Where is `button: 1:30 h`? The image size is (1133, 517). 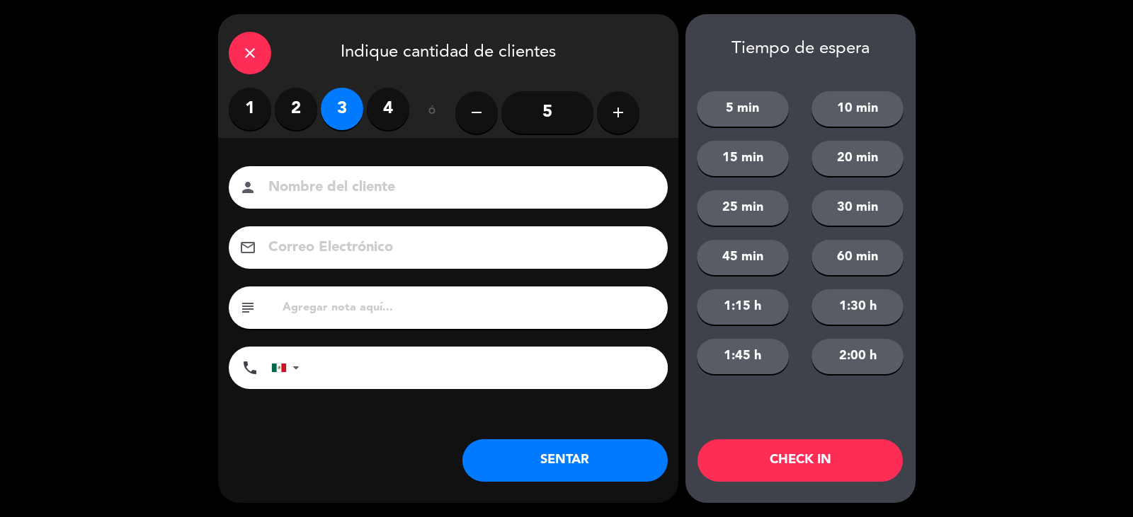 button: 1:30 h is located at coordinates (857, 307).